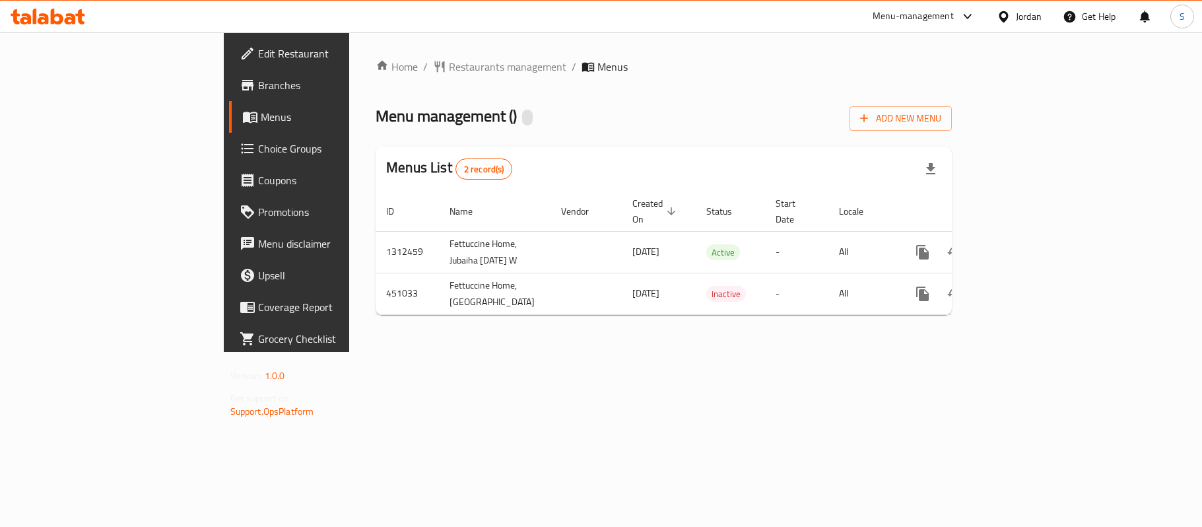 The height and width of the screenshot is (527, 1202). What do you see at coordinates (327, 117) in the screenshot?
I see `a: Menus` at bounding box center [327, 117].